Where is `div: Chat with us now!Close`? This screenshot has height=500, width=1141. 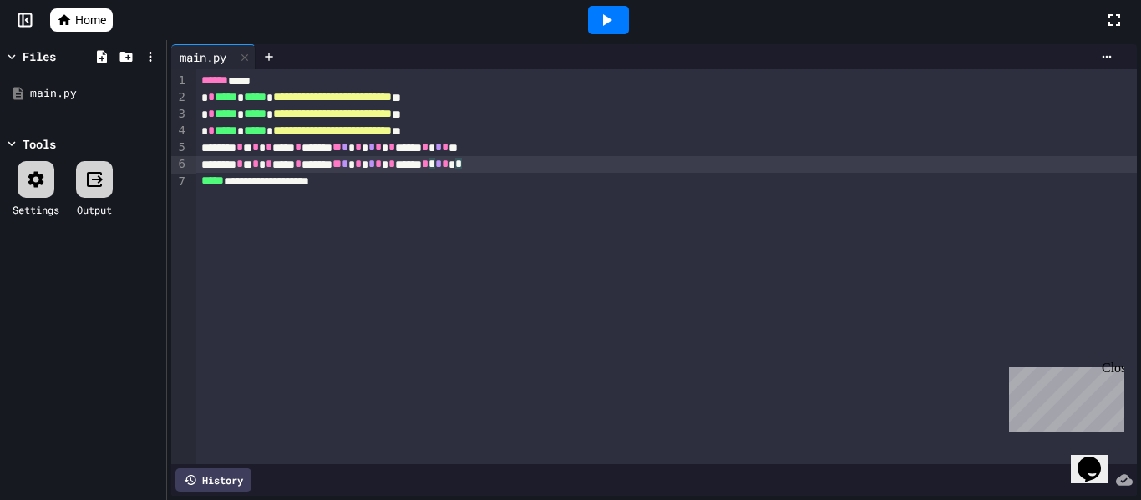
div: Chat with us now!Close is located at coordinates (61, 56).